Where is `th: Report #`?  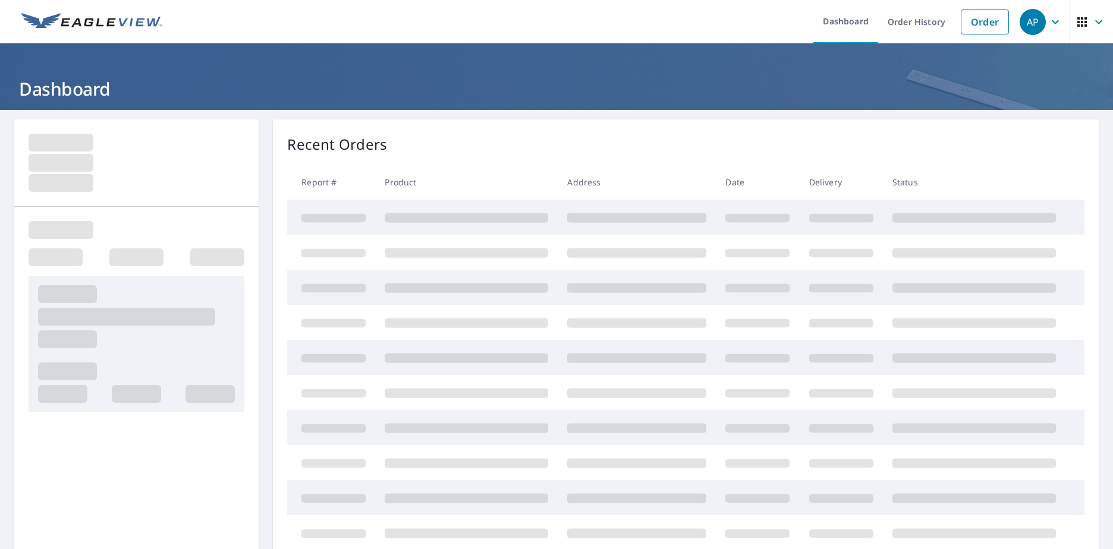 th: Report # is located at coordinates (331, 182).